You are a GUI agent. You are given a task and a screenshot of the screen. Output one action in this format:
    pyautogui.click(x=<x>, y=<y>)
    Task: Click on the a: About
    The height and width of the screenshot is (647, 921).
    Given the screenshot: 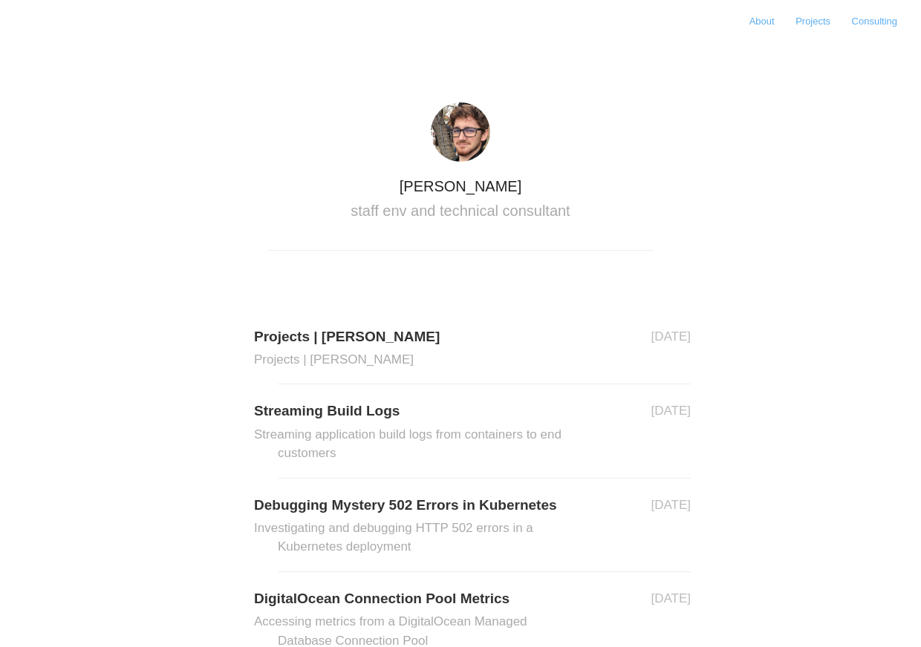 What is the action you would take?
    pyautogui.click(x=762, y=21)
    